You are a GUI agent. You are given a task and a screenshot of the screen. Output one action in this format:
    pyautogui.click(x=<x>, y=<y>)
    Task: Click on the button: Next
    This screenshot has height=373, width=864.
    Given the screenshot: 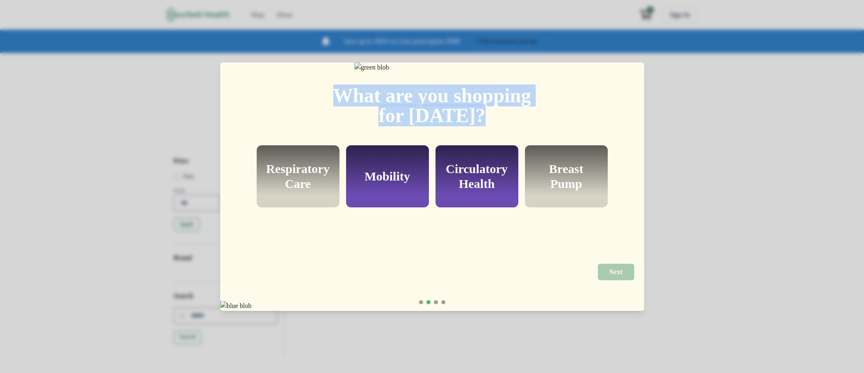 What is the action you would take?
    pyautogui.click(x=616, y=272)
    